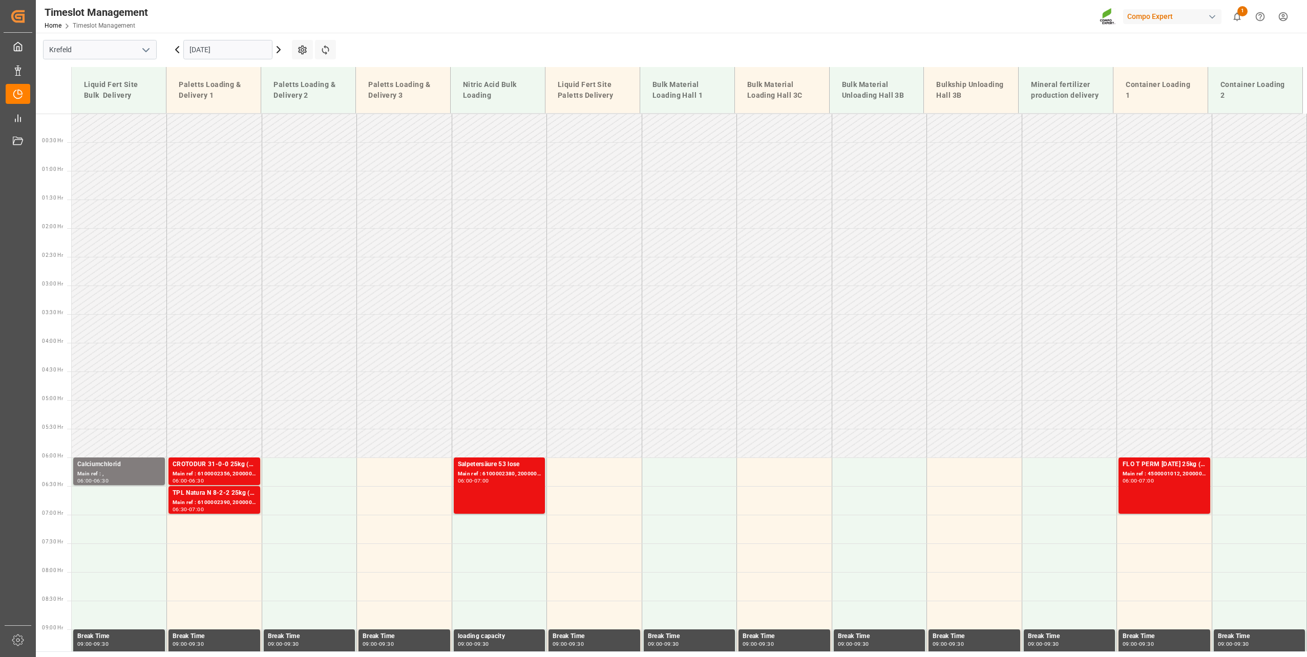 This screenshot has width=1307, height=657. What do you see at coordinates (1160, 90) in the screenshot?
I see `div: Container Loading 1` at bounding box center [1160, 90].